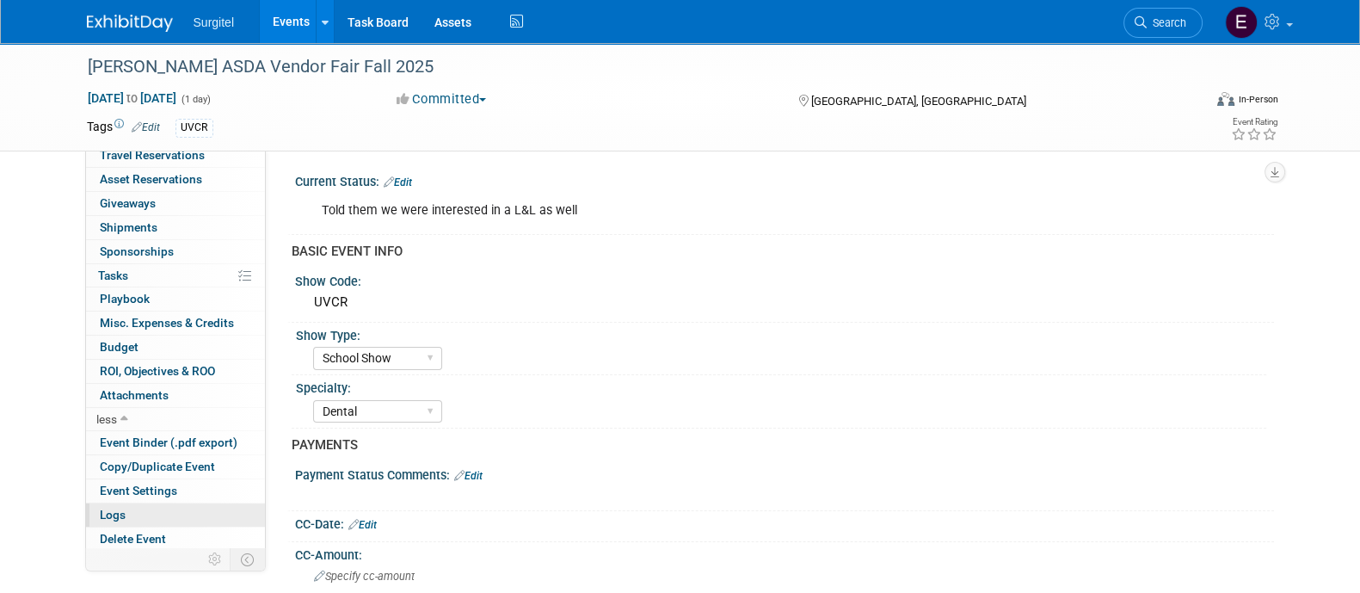 This screenshot has width=1360, height=593. Describe the element at coordinates (175, 395) in the screenshot. I see `a: Attachments` at that location.